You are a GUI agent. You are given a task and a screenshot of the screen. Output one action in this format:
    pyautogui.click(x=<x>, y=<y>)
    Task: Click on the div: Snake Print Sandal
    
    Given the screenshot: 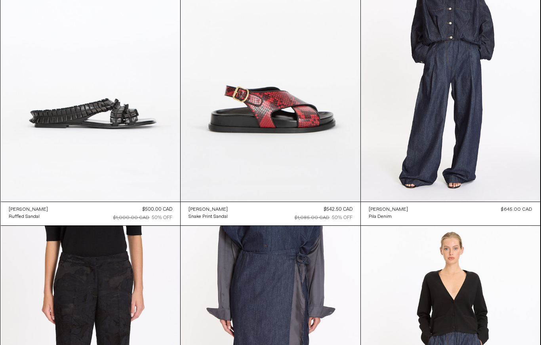 What is the action you would take?
    pyautogui.click(x=208, y=217)
    